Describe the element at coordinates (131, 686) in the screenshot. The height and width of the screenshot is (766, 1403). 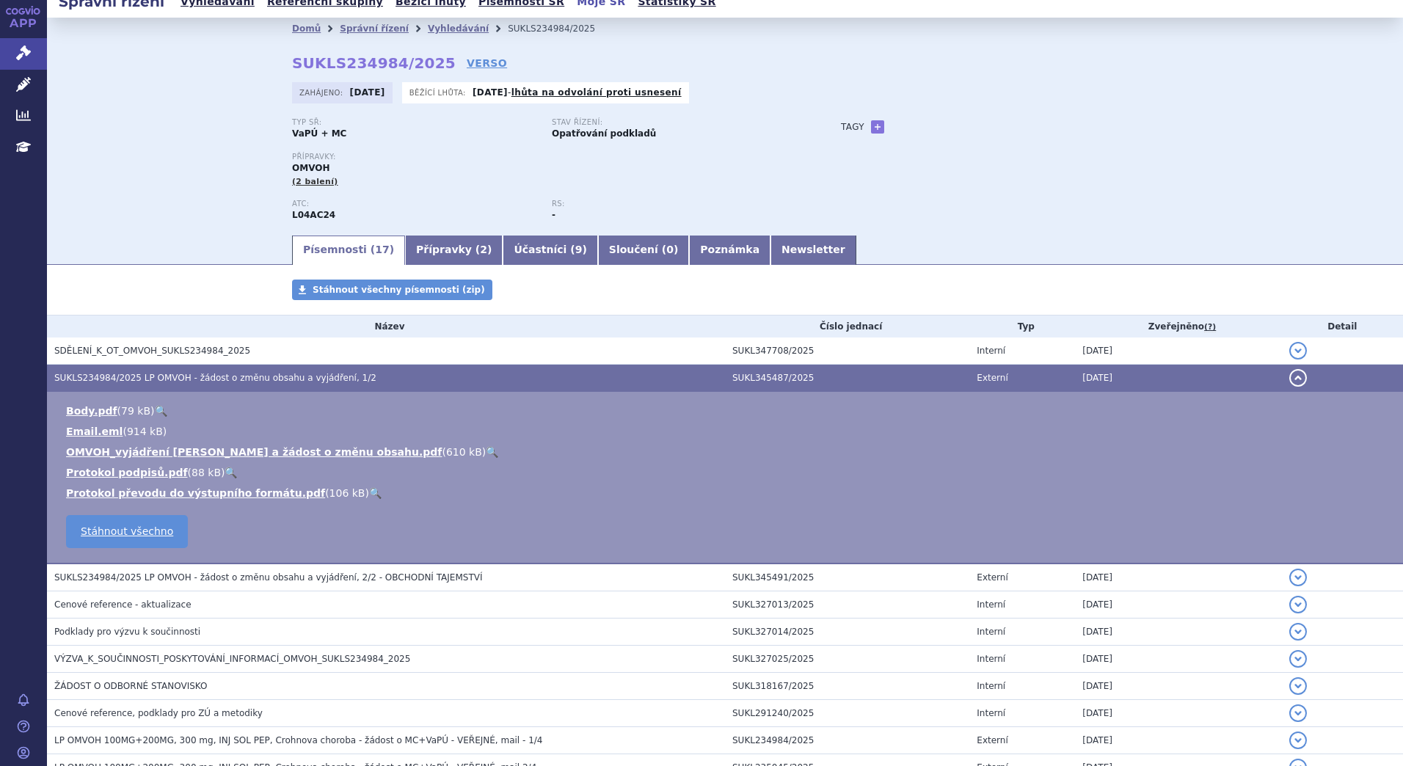
I see `span: ŽÁDOST O ODBORNÉ STANOVISKO` at that location.